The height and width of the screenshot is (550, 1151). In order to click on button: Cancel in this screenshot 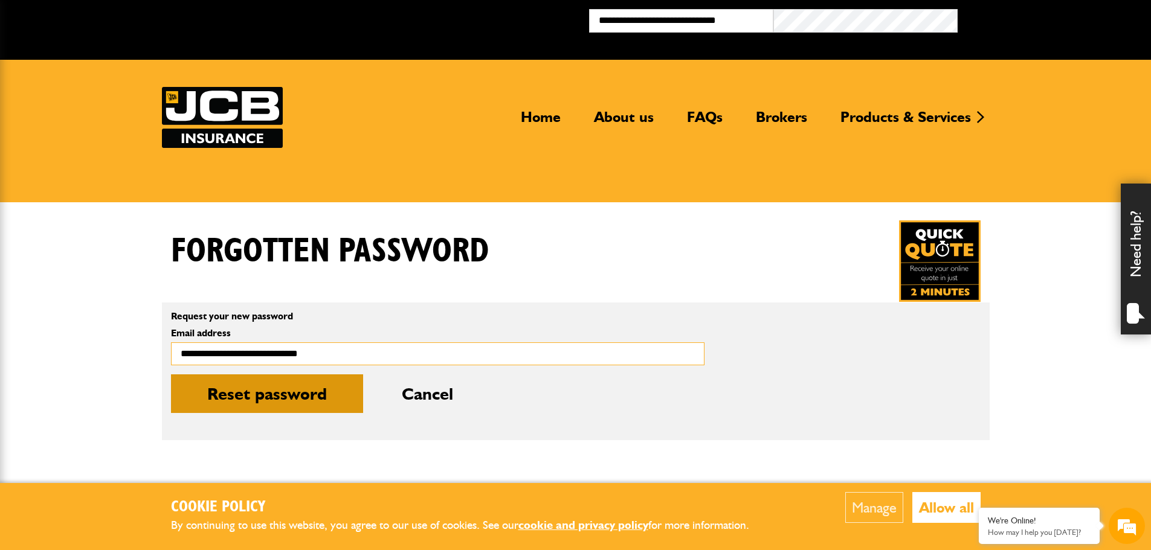, I will do `click(427, 394)`.